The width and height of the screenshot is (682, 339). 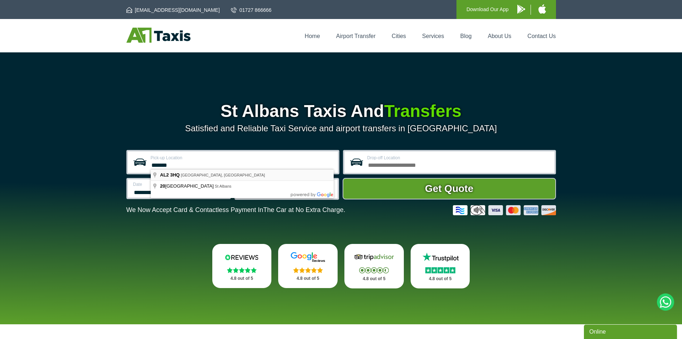 I want to click on a: Cities, so click(x=399, y=36).